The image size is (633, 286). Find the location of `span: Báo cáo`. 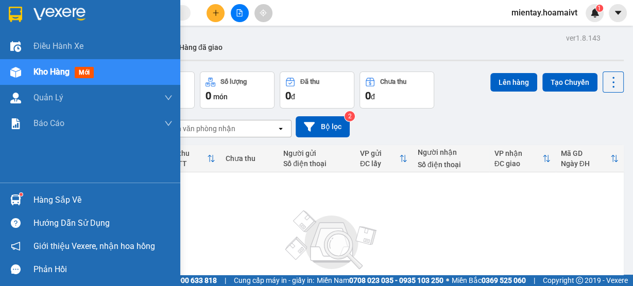

span: Báo cáo is located at coordinates (49, 123).